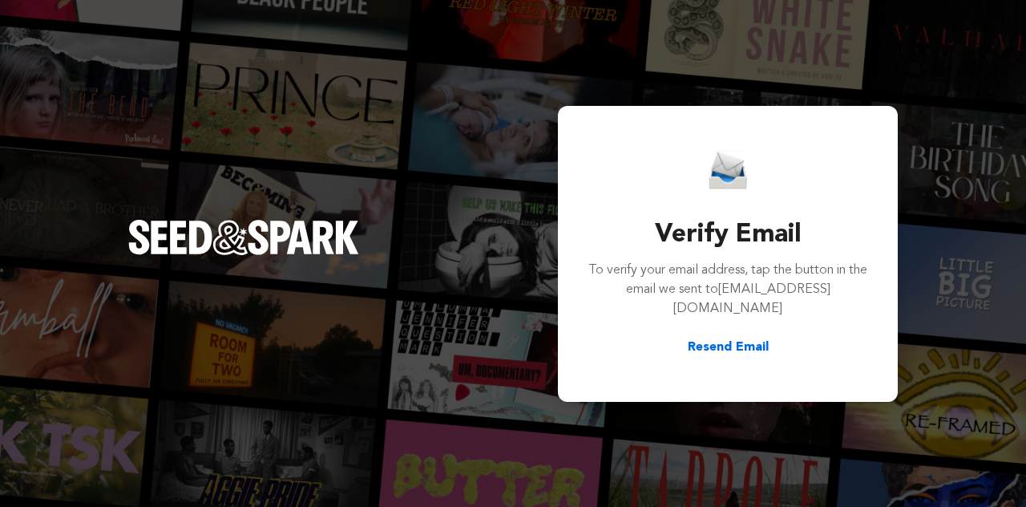 The height and width of the screenshot is (507, 1026). Describe the element at coordinates (244, 237) in the screenshot. I see `img: Seed&Spark Logo` at that location.